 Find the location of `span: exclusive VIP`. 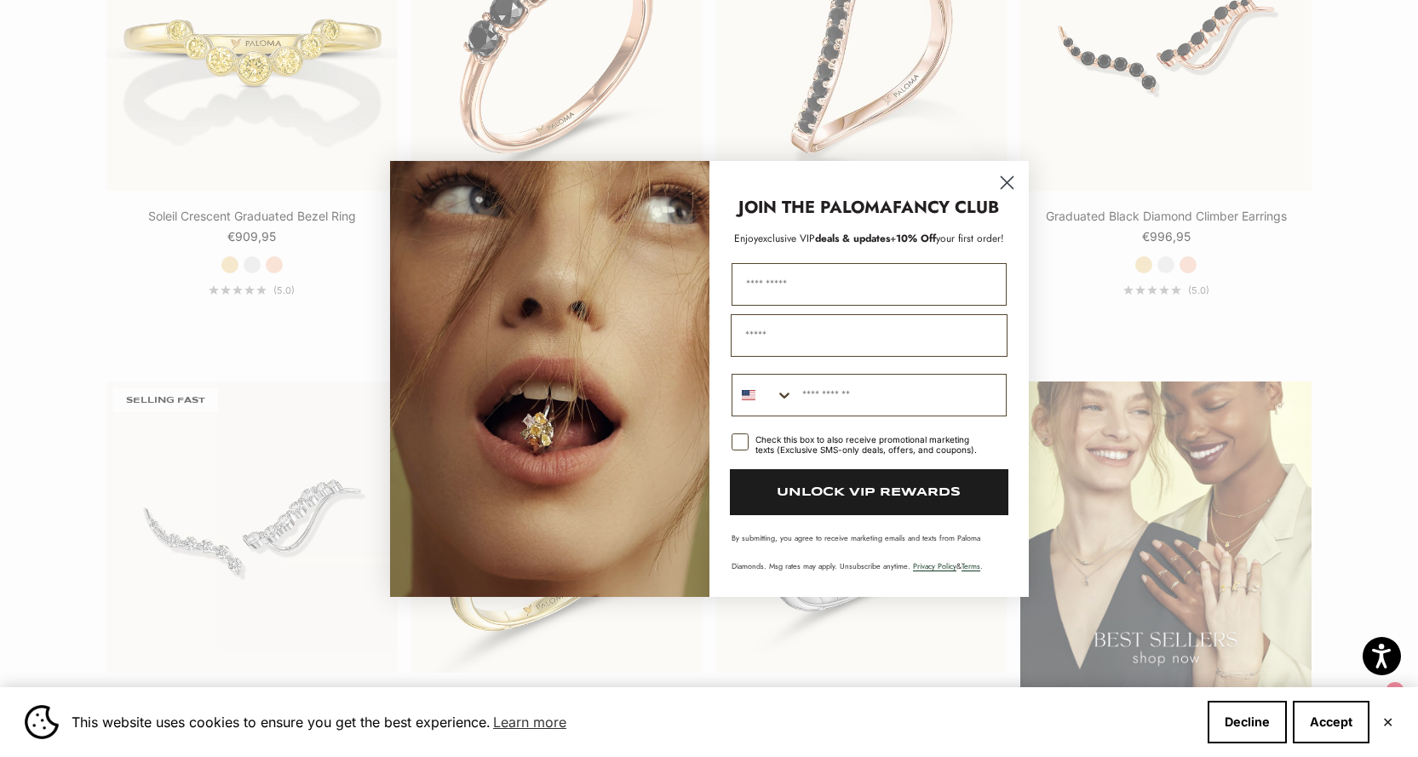

span: exclusive VIP is located at coordinates (786, 238).